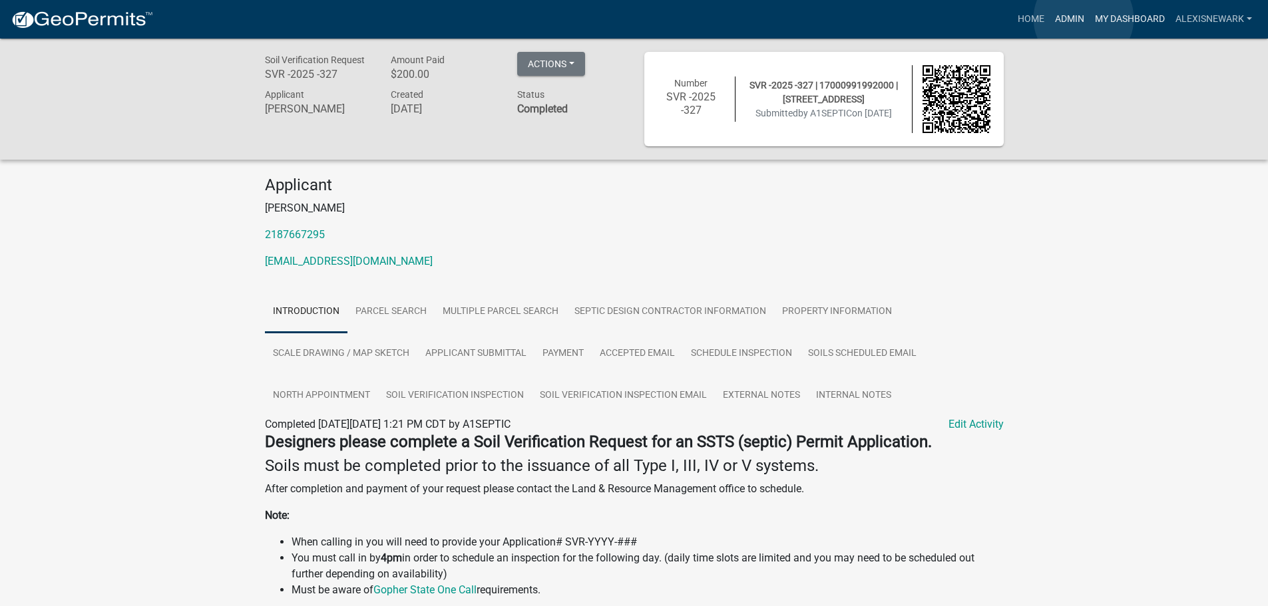 The width and height of the screenshot is (1268, 606). What do you see at coordinates (670, 312) in the screenshot?
I see `a: Septic Design Contractor Information` at bounding box center [670, 312].